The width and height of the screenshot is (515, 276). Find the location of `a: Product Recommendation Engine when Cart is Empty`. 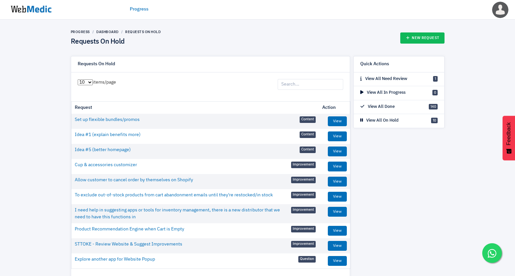

a: Product Recommendation Engine when Cart is Empty is located at coordinates (129, 229).